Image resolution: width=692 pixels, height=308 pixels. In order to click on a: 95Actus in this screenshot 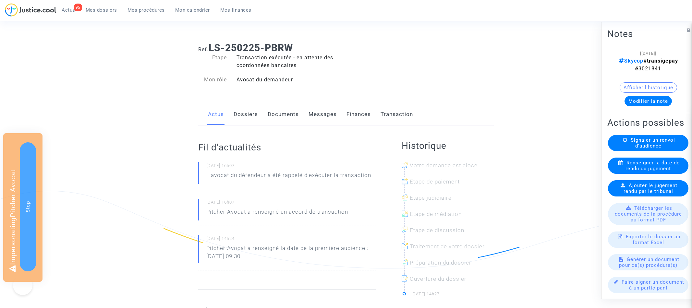, I will do `click(68, 10)`.